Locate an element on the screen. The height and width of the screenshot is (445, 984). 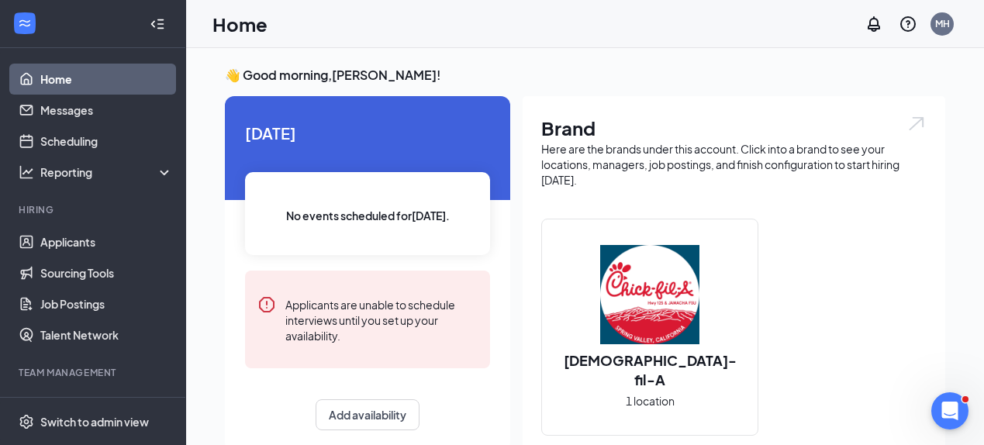
div: Switch to admin view is located at coordinates (95, 422).